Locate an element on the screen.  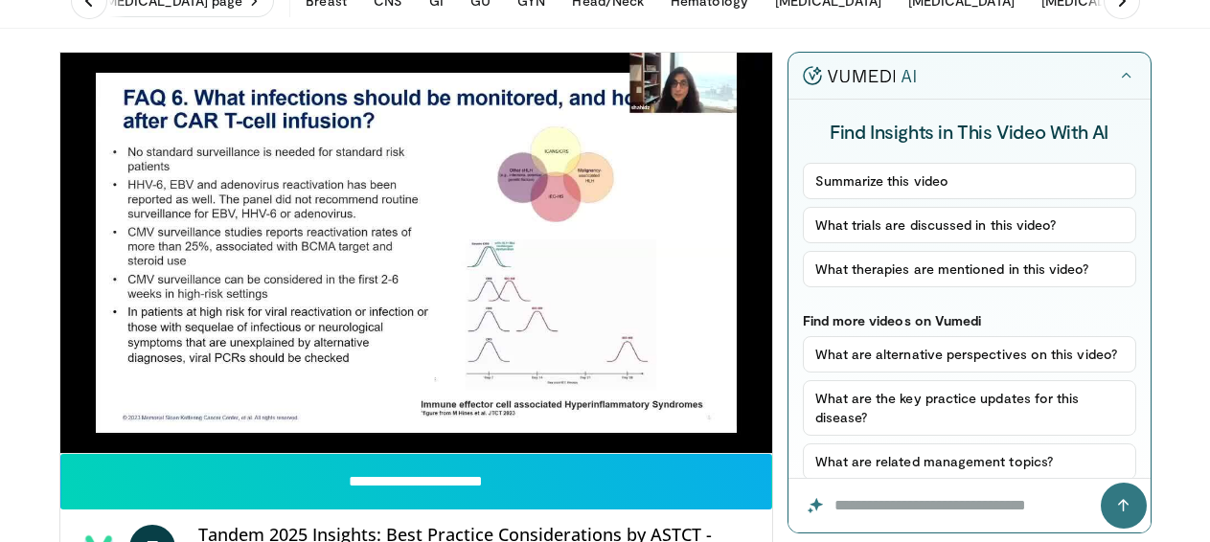
input: Question for the AI is located at coordinates (970, 506).